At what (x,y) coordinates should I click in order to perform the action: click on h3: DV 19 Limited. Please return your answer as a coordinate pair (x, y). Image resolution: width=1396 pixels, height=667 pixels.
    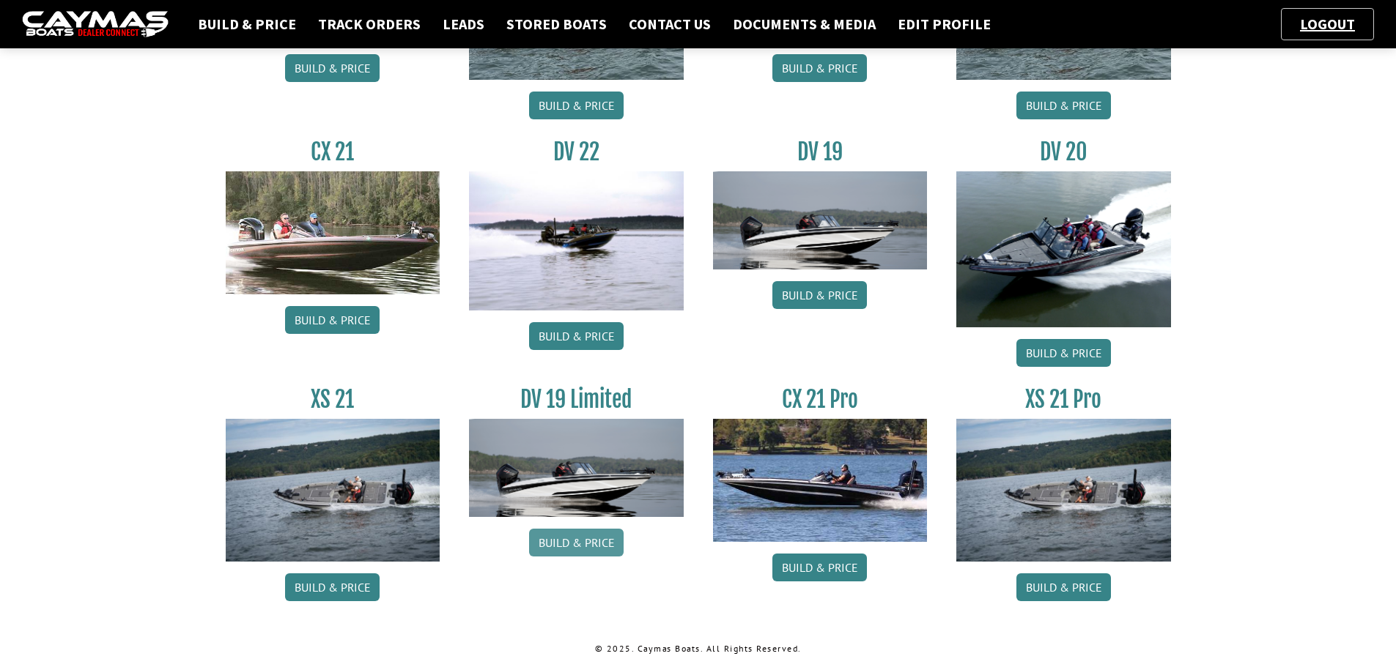
    Looking at the image, I should click on (576, 399).